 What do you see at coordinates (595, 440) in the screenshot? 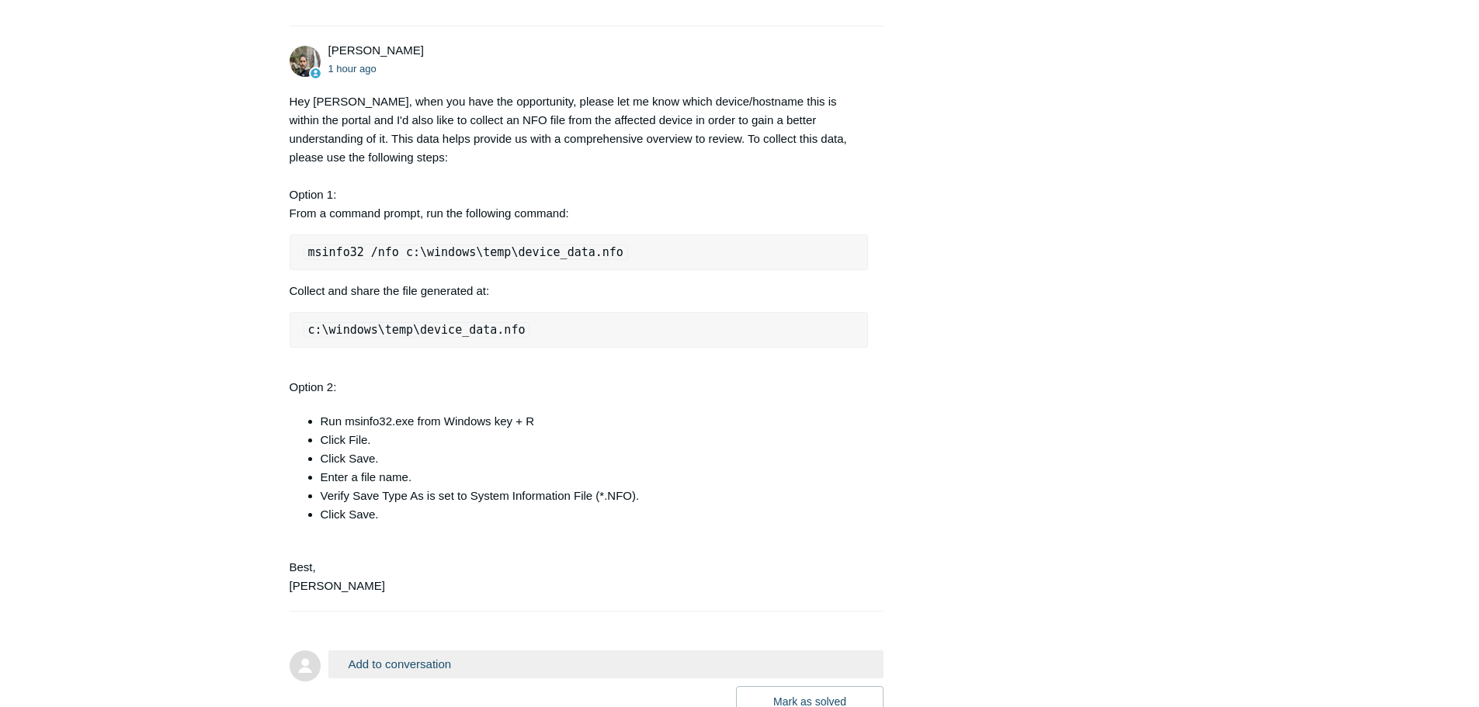
I see `li: Click File.` at bounding box center [595, 440].